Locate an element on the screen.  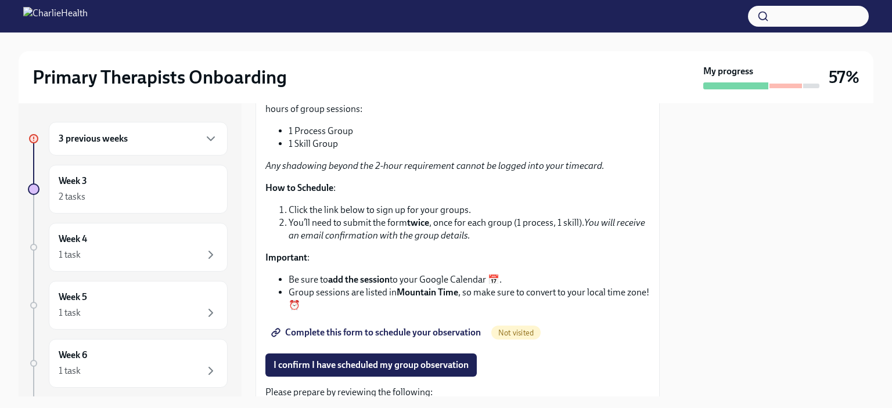
a: Week 51 task is located at coordinates (128, 305).